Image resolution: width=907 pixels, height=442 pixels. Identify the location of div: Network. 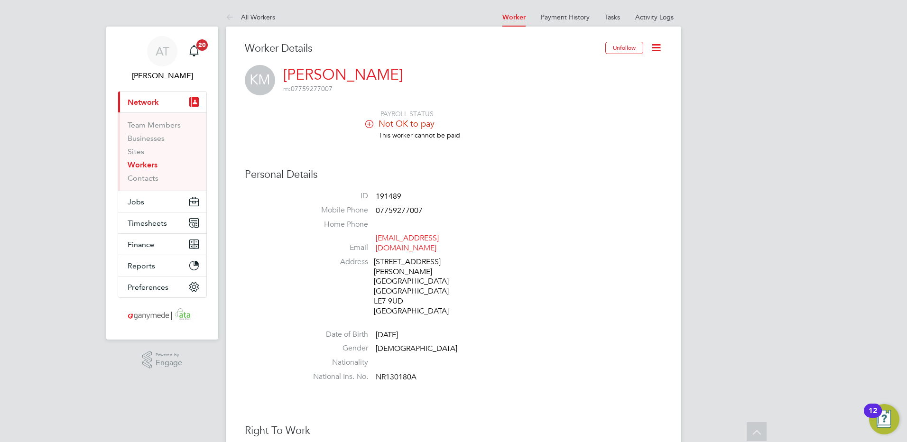
(162, 151).